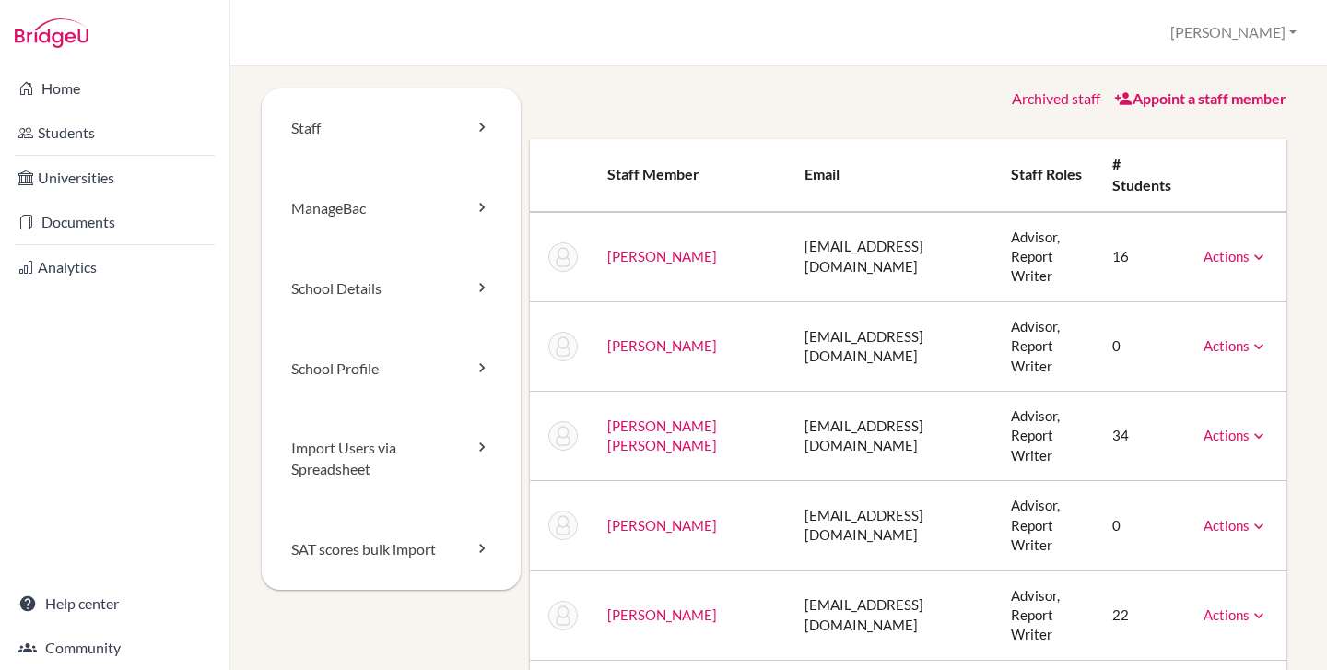 The height and width of the screenshot is (670, 1327). What do you see at coordinates (563, 346) in the screenshot?
I see `img: Susana Brobbey` at bounding box center [563, 346].